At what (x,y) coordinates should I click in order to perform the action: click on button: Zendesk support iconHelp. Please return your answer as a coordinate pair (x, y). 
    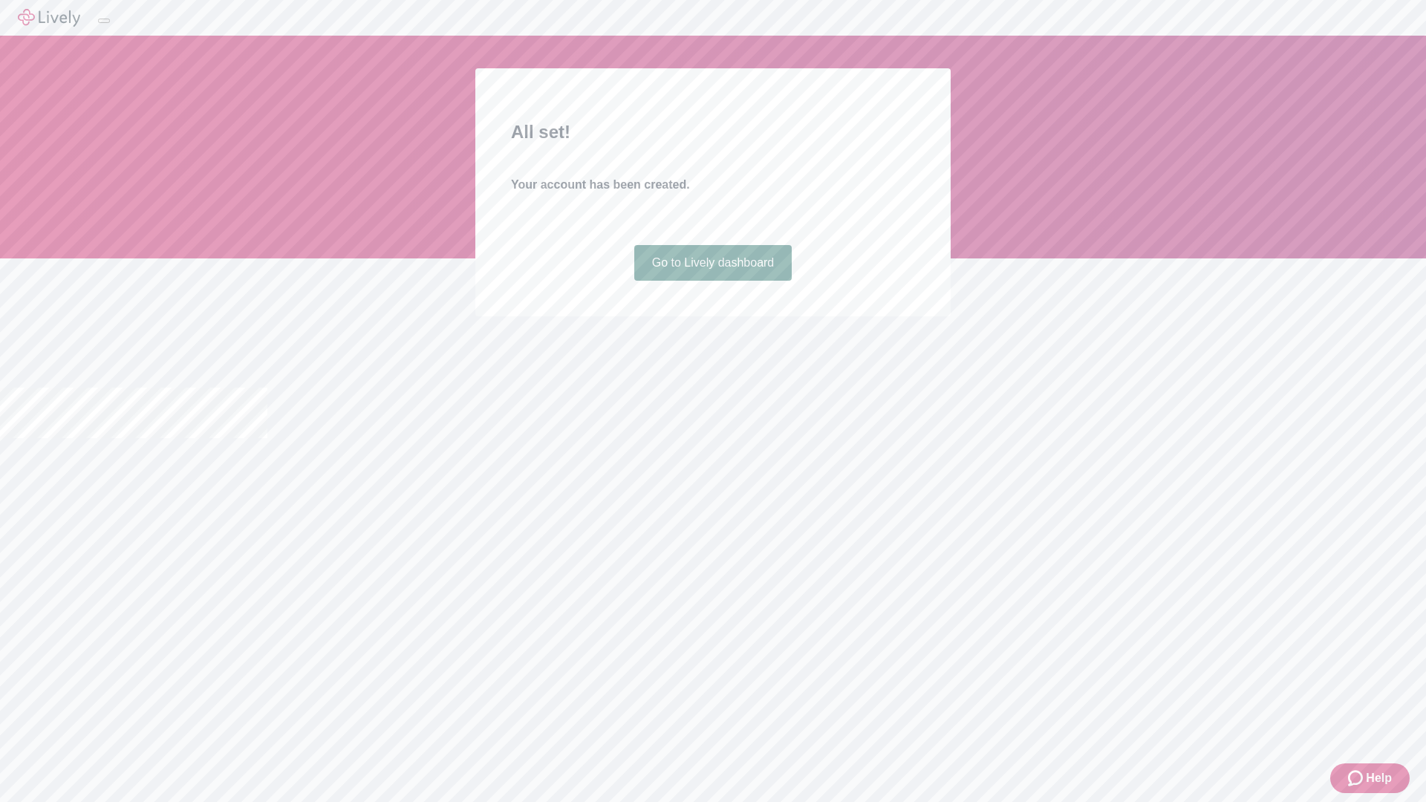
    Looking at the image, I should click on (1369, 778).